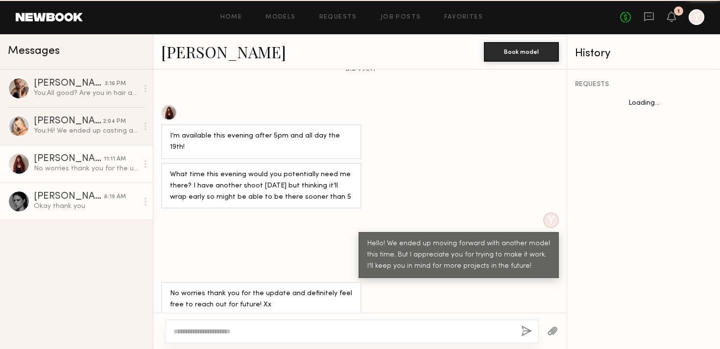 Image resolution: width=720 pixels, height=349 pixels. Describe the element at coordinates (521, 51) in the screenshot. I see `a: Book model` at that location.